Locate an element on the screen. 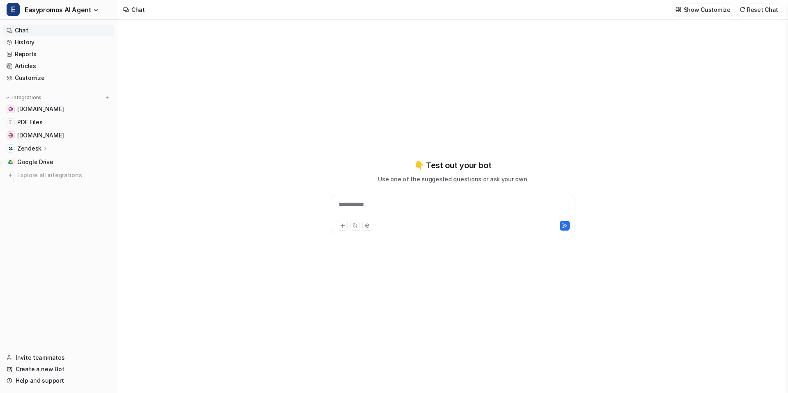 Image resolution: width=788 pixels, height=393 pixels. img: Zendesk is located at coordinates (11, 149).